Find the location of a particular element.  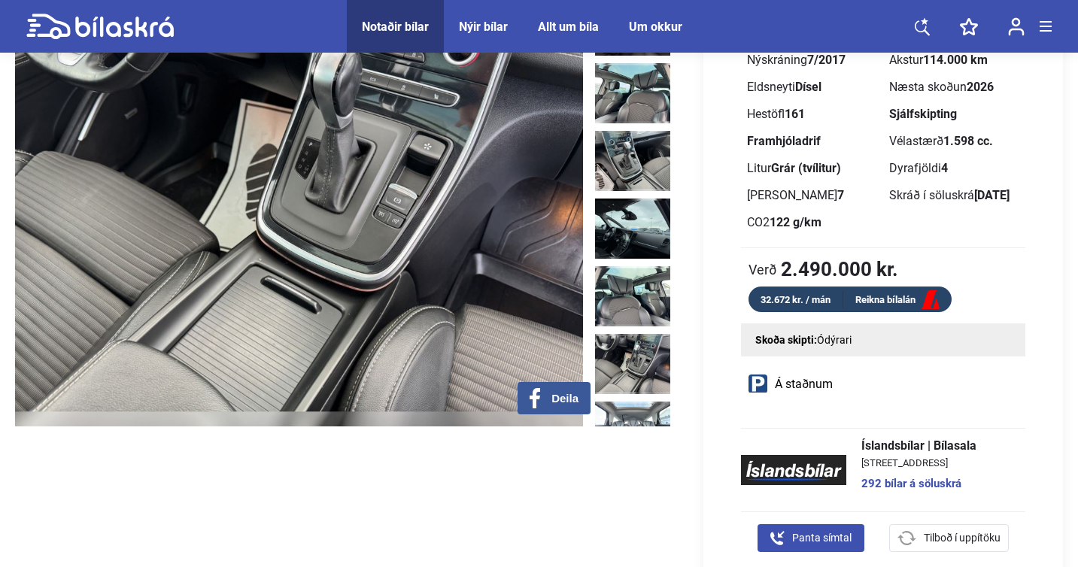

img: 1753982467_6584552253586029325_26282440206896552.jpg is located at coordinates (632, 93).